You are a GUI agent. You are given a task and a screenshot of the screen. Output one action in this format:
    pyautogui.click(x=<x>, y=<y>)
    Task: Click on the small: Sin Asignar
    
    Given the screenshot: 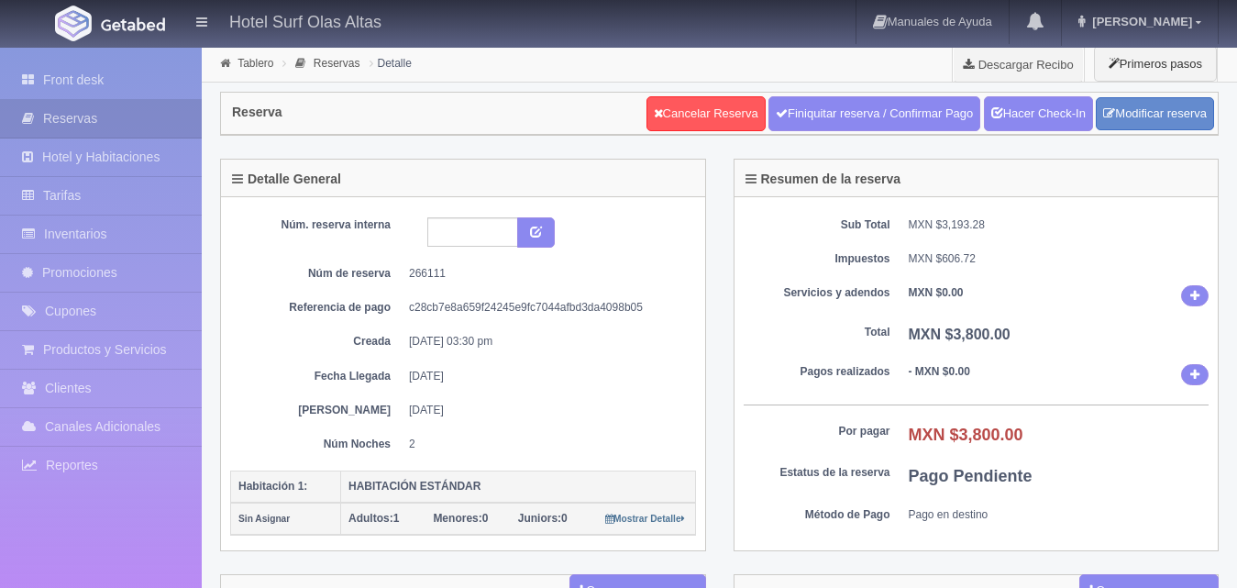 What is the action you would take?
    pyautogui.click(x=264, y=518)
    